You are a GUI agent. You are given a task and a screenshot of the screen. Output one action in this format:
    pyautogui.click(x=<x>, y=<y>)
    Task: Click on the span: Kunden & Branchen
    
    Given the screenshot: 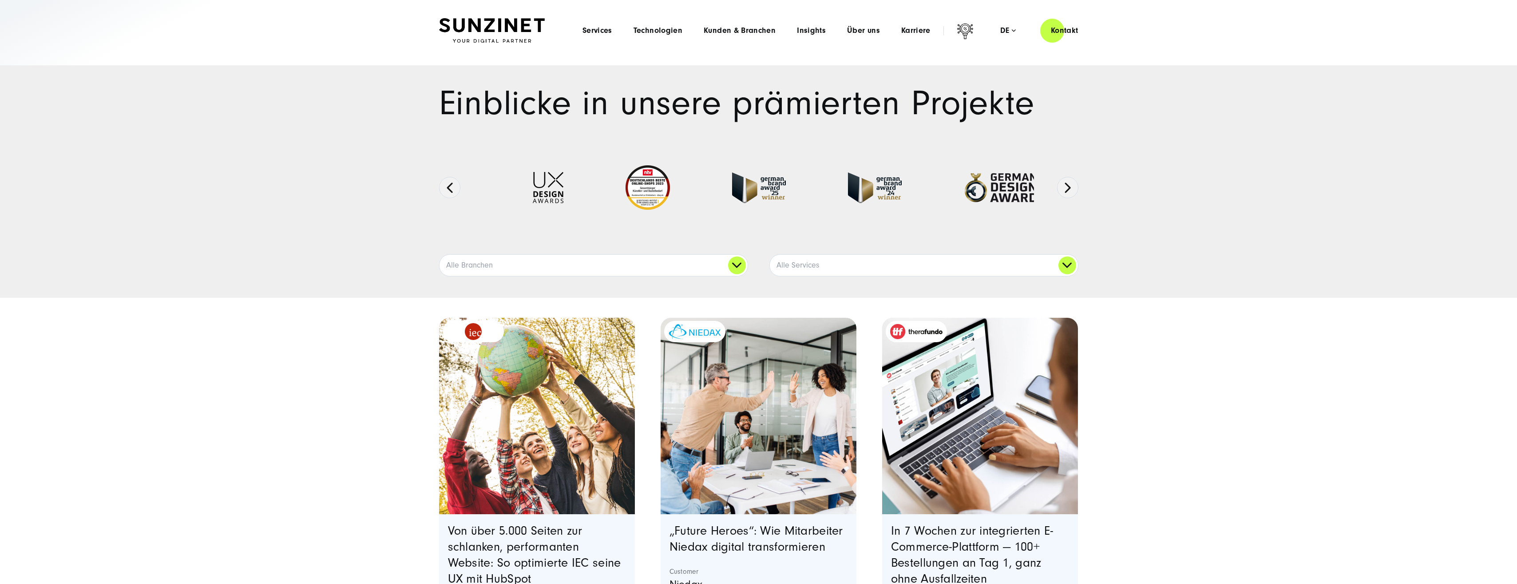 What is the action you would take?
    pyautogui.click(x=740, y=31)
    